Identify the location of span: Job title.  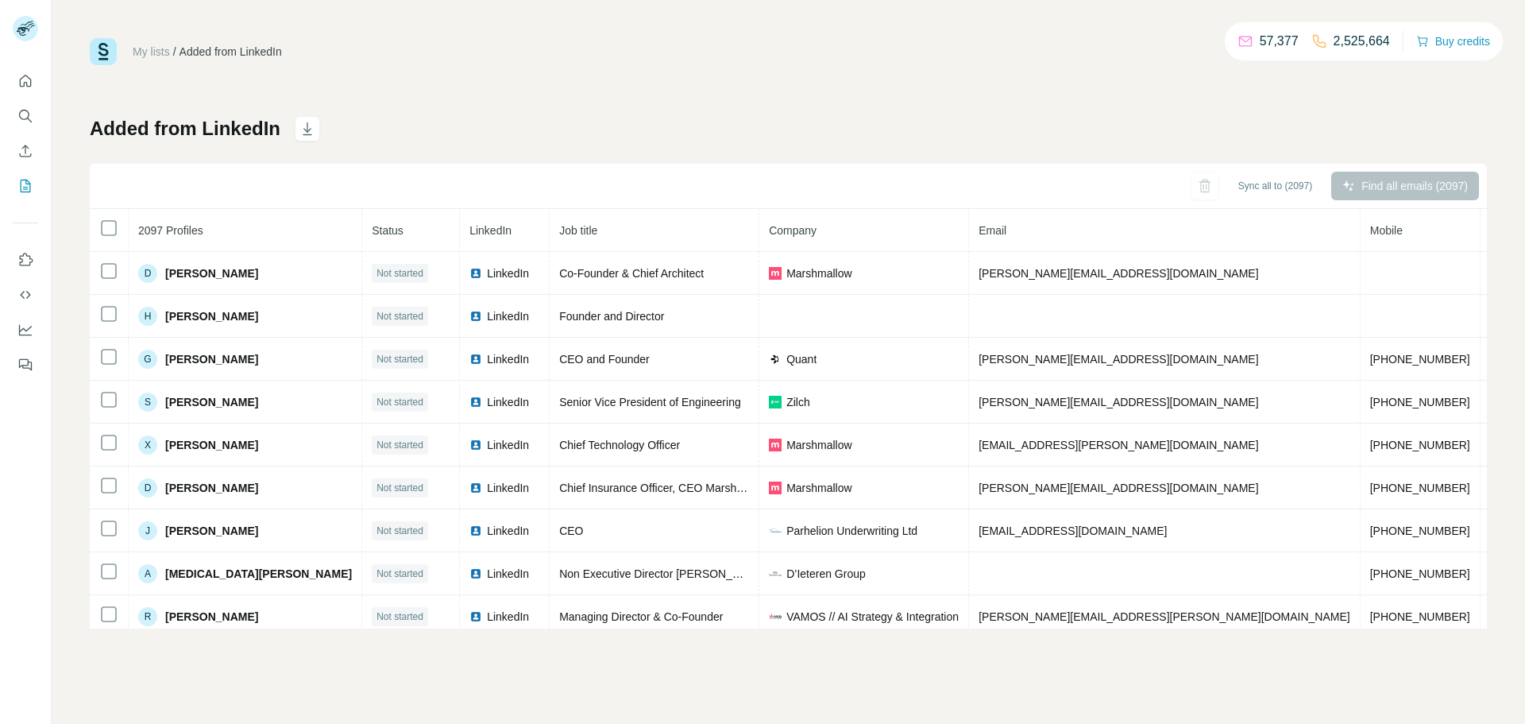
(578, 230).